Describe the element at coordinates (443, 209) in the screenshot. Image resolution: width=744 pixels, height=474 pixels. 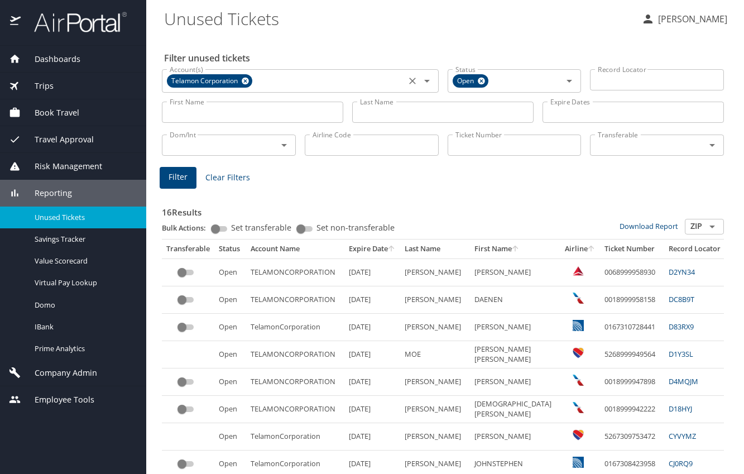
I see `h3: 16 Results` at that location.